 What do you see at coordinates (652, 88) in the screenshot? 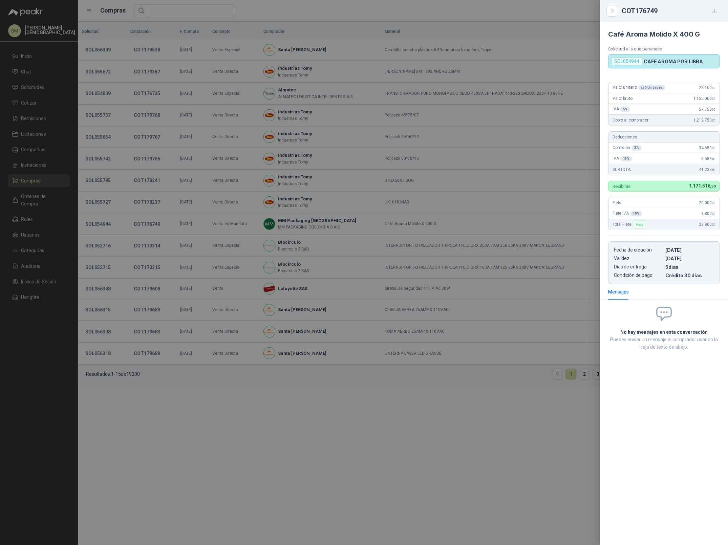
I see `div: x 50 Unidades` at bounding box center [652, 88].